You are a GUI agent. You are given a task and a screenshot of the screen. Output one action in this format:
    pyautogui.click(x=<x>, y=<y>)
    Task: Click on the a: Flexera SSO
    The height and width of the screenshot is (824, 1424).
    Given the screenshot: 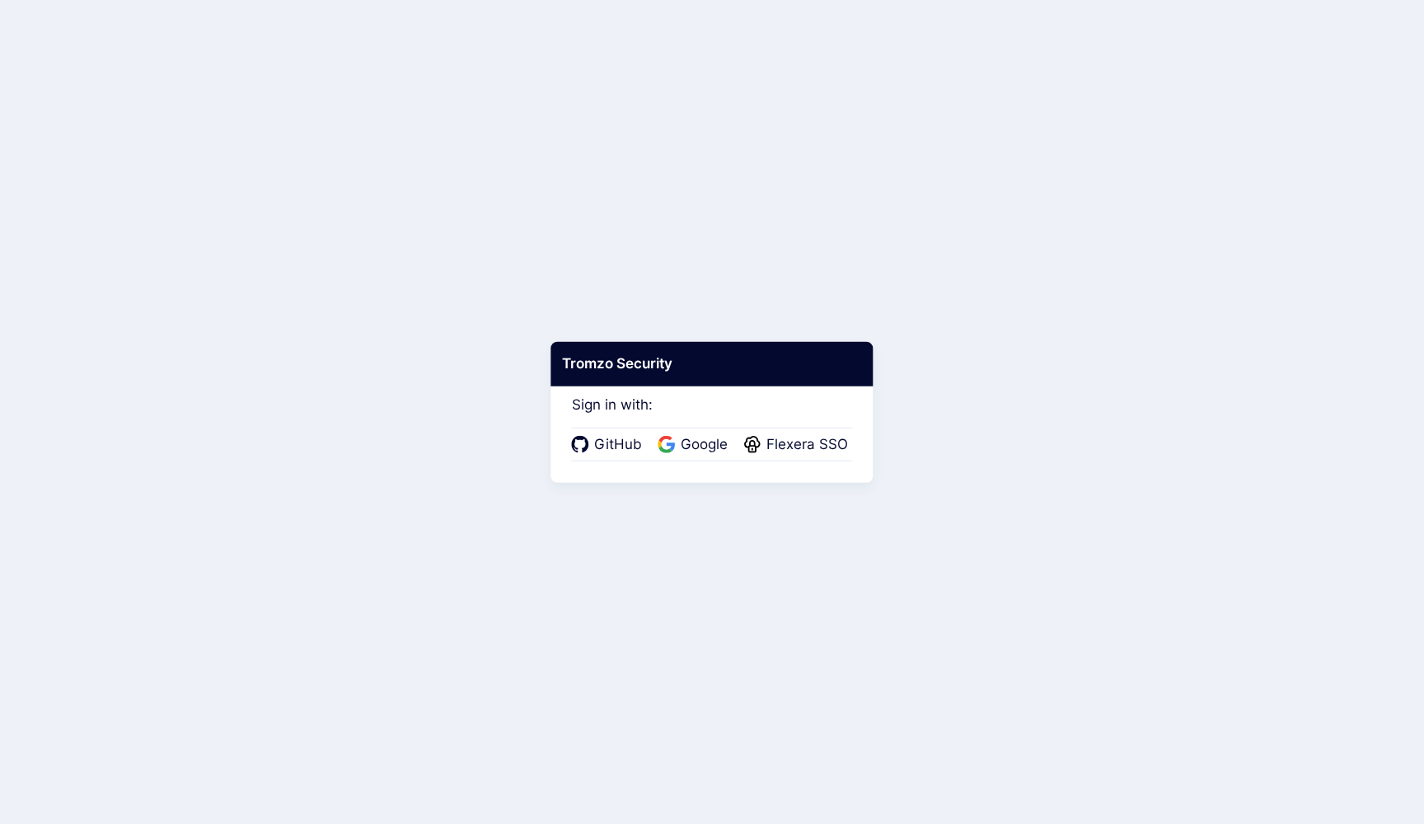 What is the action you would take?
    pyautogui.click(x=799, y=445)
    